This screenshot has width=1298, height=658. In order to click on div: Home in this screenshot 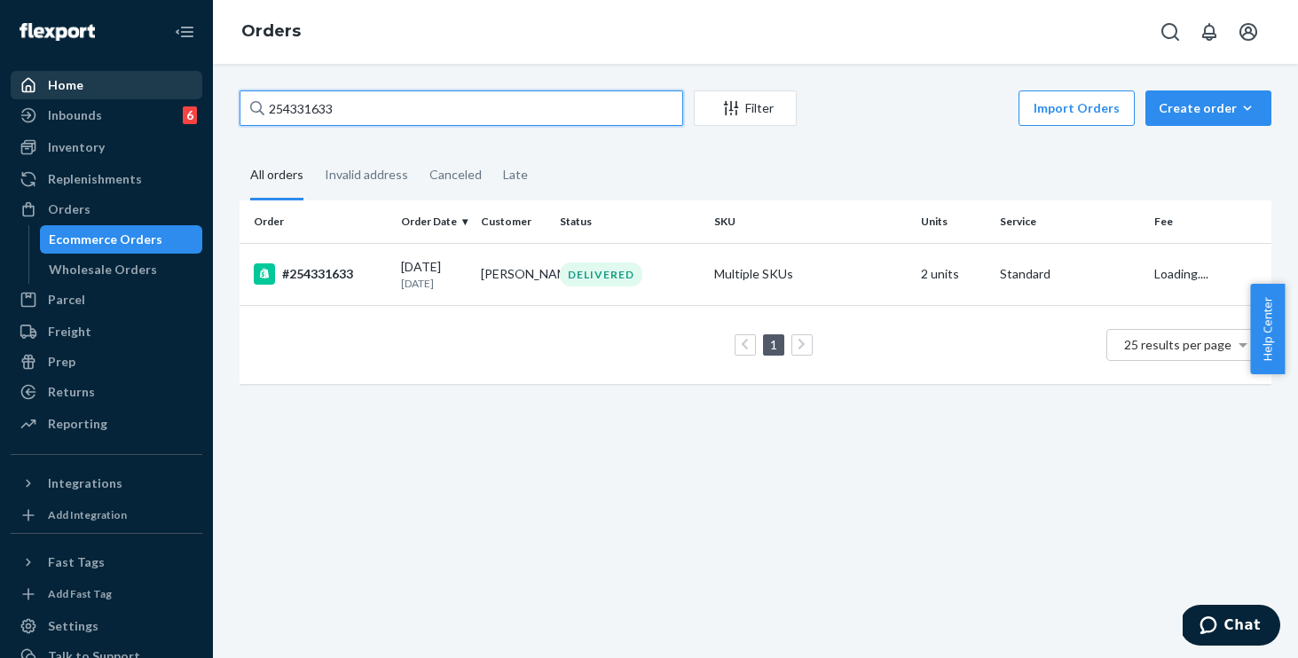, I will do `click(66, 85)`.